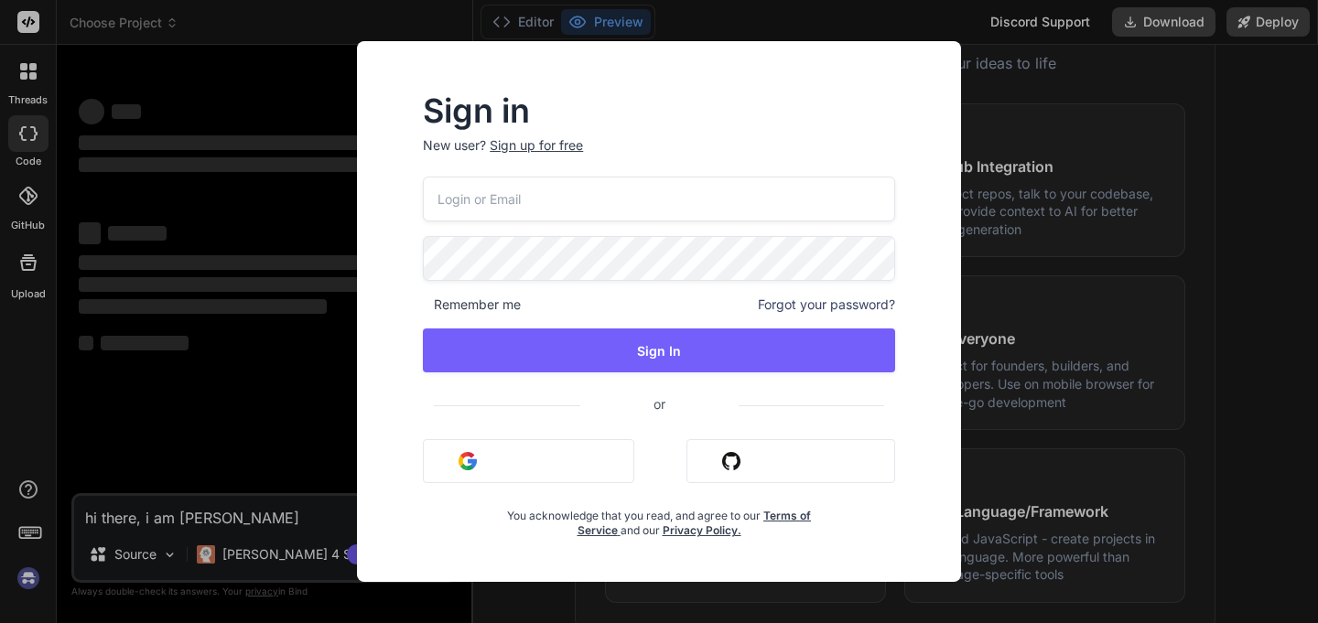 The image size is (1318, 623). I want to click on h2: Sign in, so click(659, 111).